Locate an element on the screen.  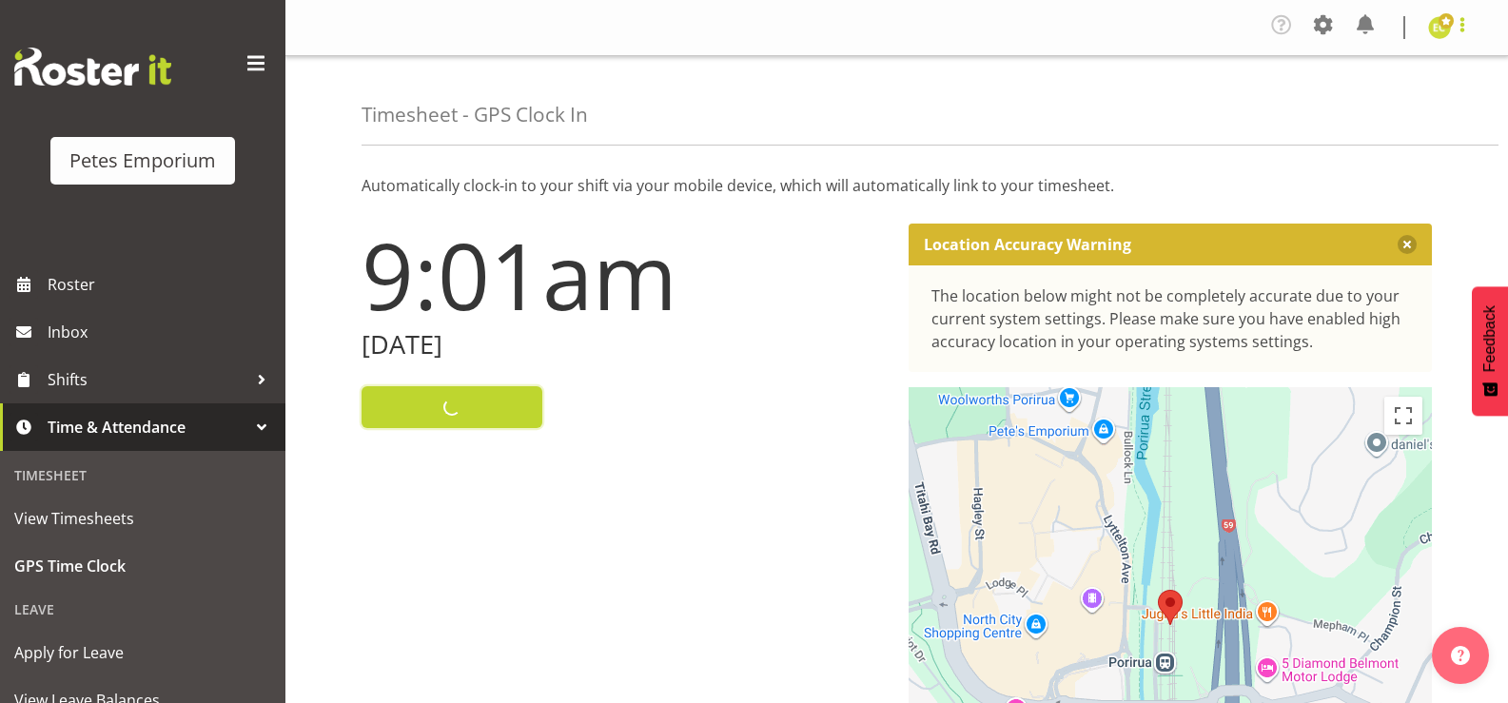
div: The location below might not be completely accurate due to your current system settings. Please m... is located at coordinates (1170, 319).